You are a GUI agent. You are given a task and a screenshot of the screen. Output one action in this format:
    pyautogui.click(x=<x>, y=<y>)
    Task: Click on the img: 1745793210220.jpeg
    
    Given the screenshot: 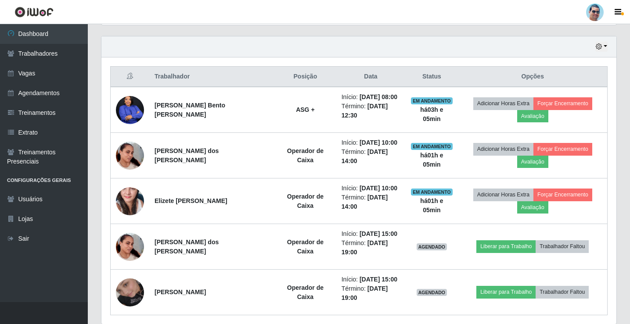 What is the action you would take?
    pyautogui.click(x=130, y=293)
    